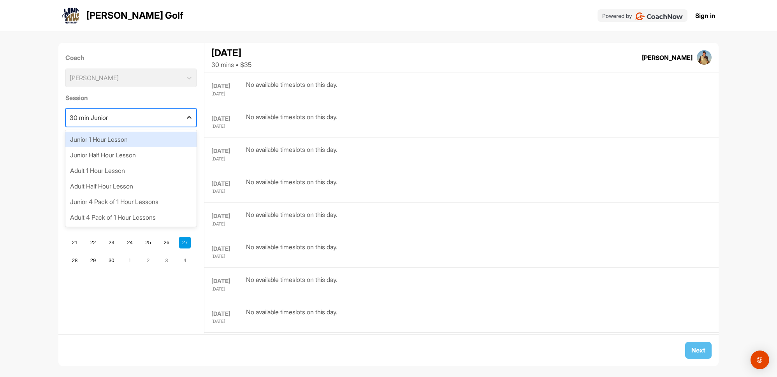  Describe the element at coordinates (93, 260) in the screenshot. I see `div: Choose Monday, September 29th, 2025` at that location.